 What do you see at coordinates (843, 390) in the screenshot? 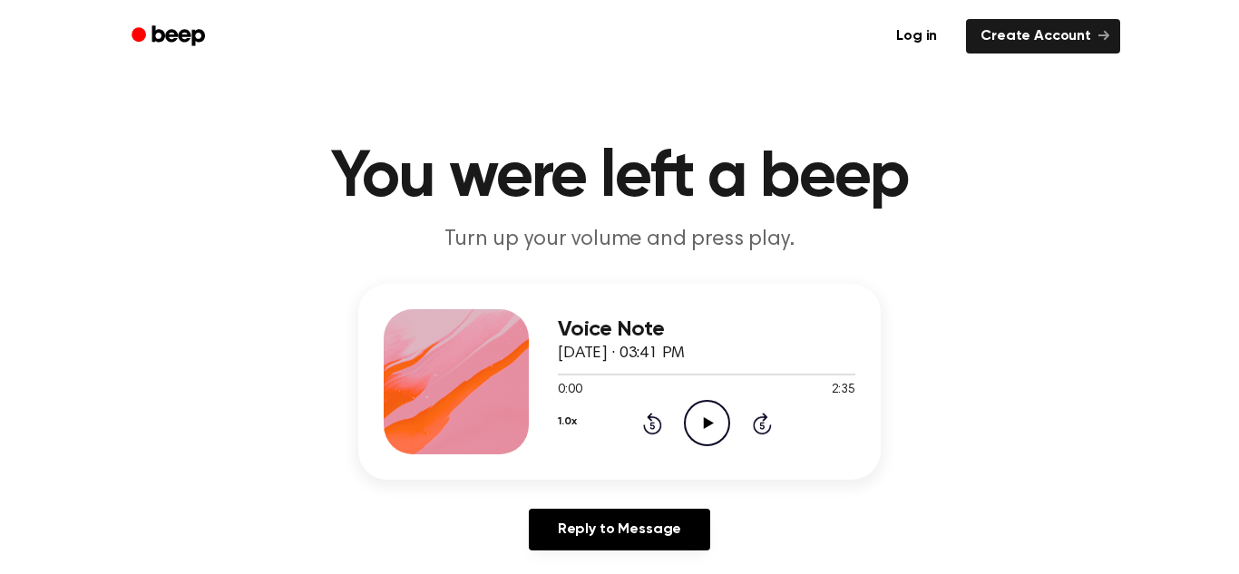
I see `span: 2:35` at bounding box center [843, 390].